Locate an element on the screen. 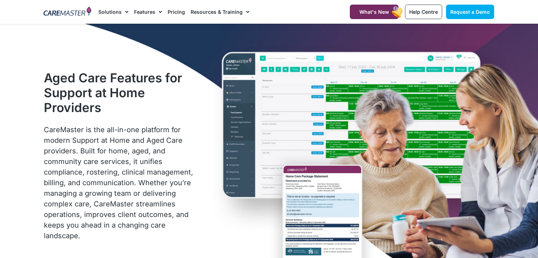  span: Request a Demo is located at coordinates (470, 12).